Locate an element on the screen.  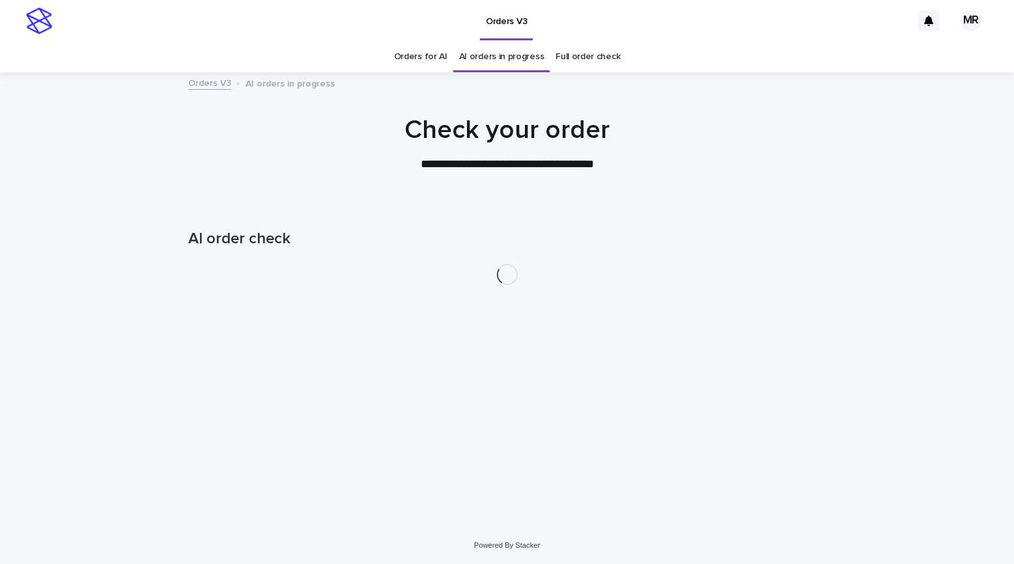
a: Powered By Stacker is located at coordinates (506, 545).